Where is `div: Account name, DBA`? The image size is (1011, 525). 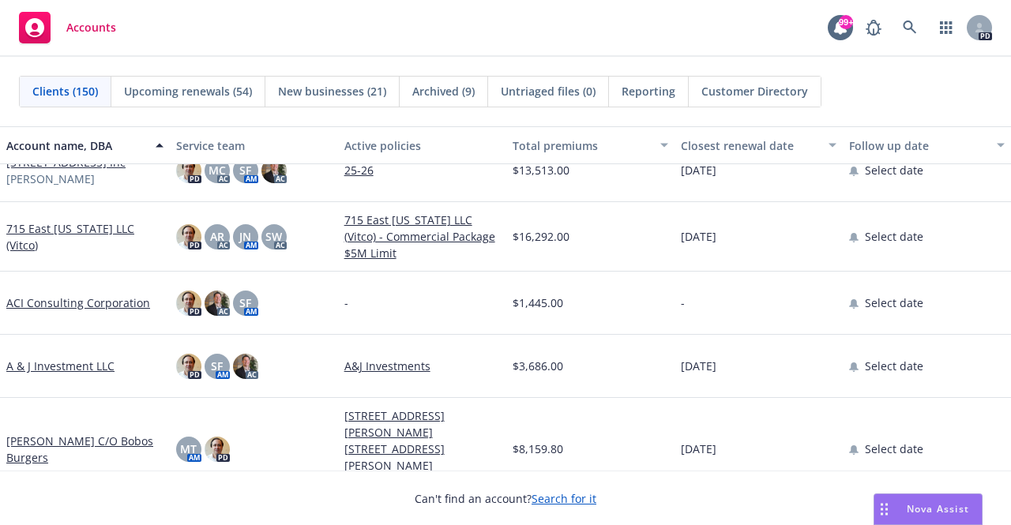 div: Account name, DBA is located at coordinates (76, 145).